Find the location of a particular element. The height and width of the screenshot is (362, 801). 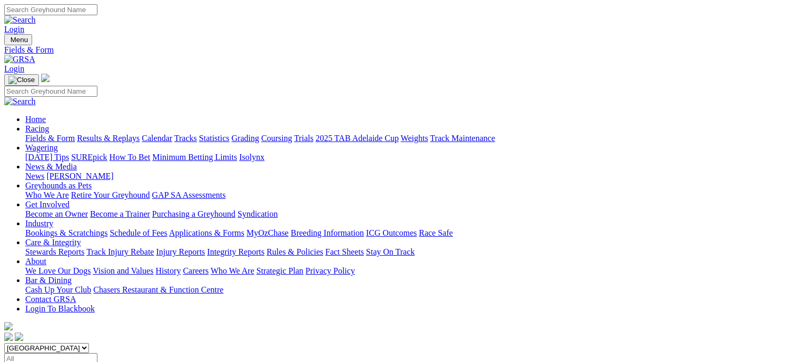

a: Login To Blackbook is located at coordinates (60, 309).